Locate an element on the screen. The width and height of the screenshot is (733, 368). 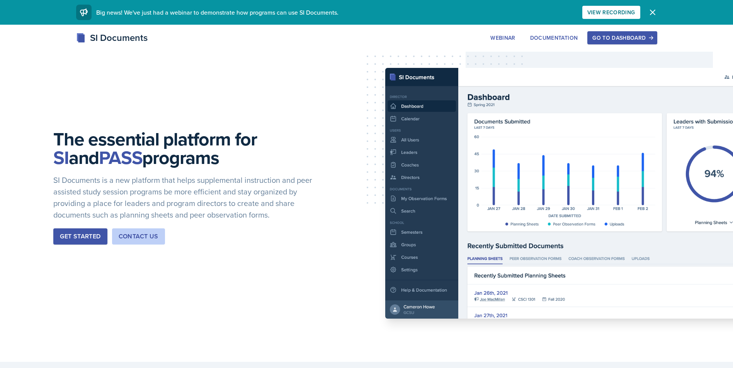
div: Contact Us is located at coordinates (138, 237).